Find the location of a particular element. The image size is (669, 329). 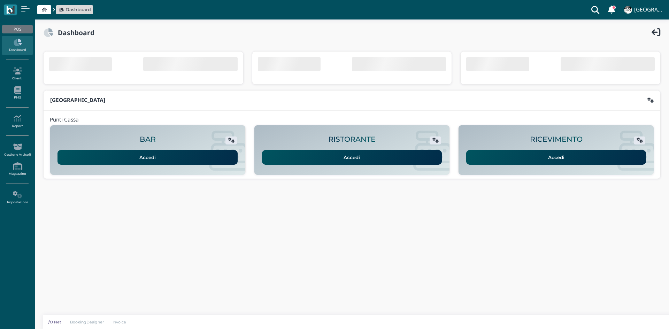

h2: RICEVIMENTO is located at coordinates (556, 139).